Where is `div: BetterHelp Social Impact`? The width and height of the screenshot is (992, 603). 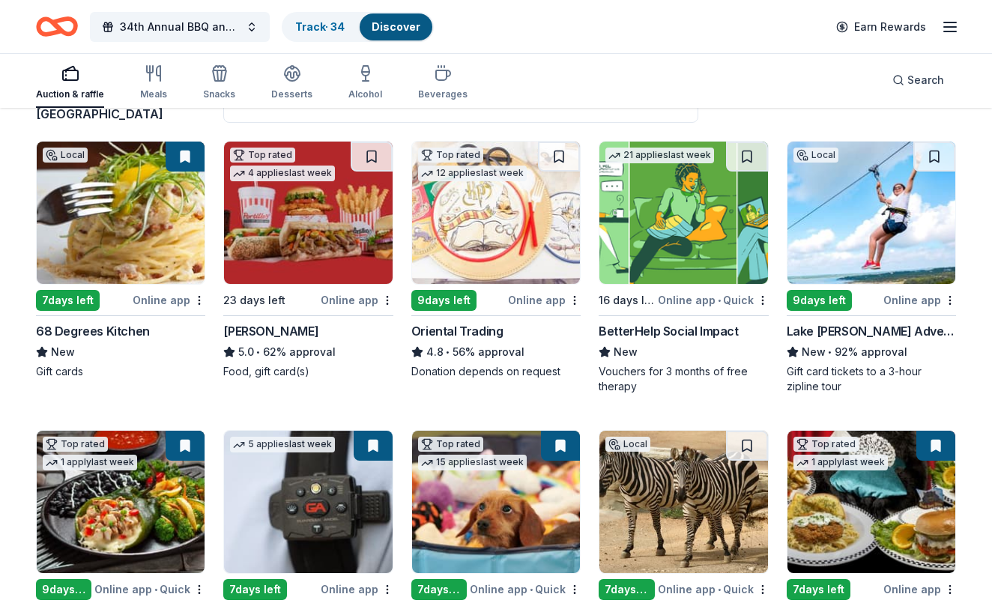
div: BetterHelp Social Impact is located at coordinates (668, 331).